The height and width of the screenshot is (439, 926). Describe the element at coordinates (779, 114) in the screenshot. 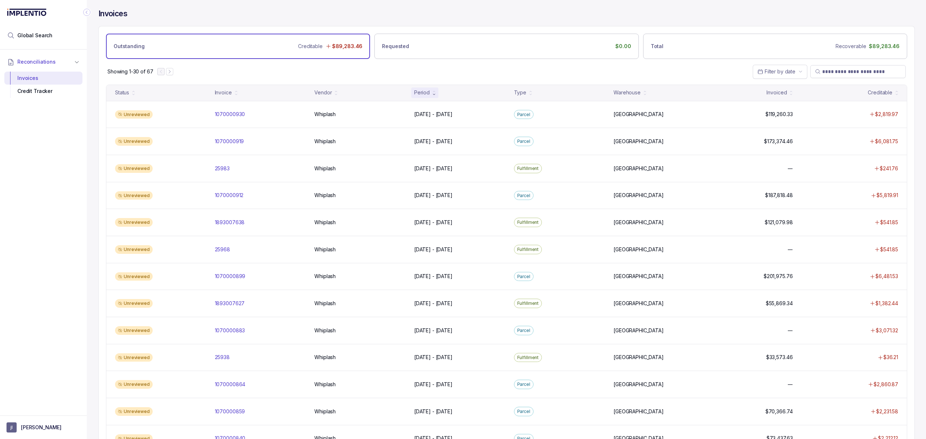

I see `p: $119,260.33` at that location.